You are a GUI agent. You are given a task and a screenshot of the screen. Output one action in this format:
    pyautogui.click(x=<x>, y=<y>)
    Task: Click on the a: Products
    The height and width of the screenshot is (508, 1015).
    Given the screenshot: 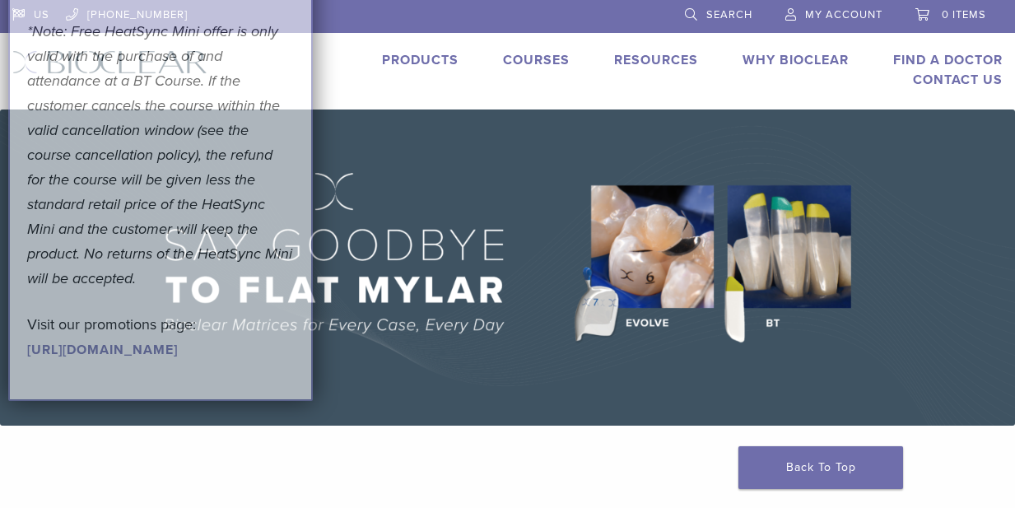 What is the action you would take?
    pyautogui.click(x=420, y=60)
    